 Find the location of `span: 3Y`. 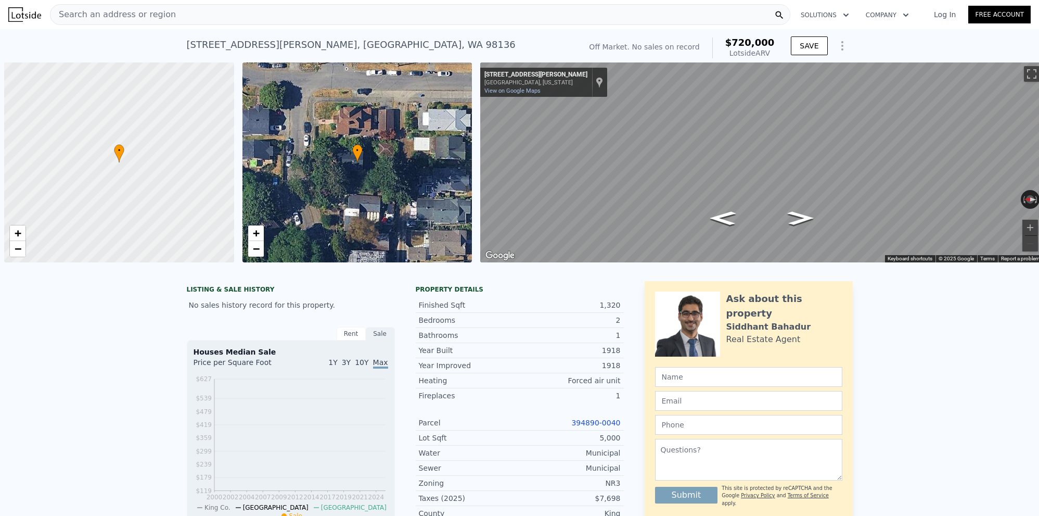

span: 3Y is located at coordinates (346, 362).